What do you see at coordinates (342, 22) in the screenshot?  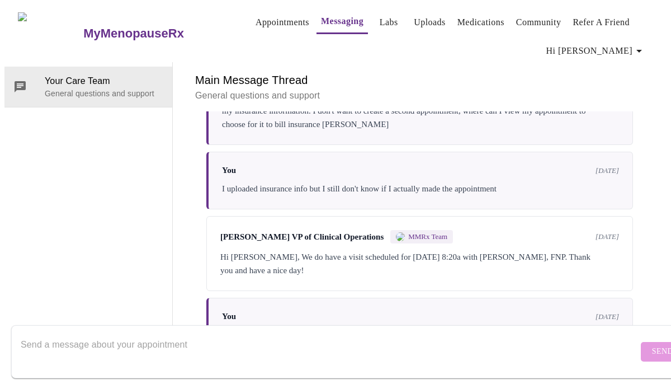 I see `button: Messaging` at bounding box center [342, 22].